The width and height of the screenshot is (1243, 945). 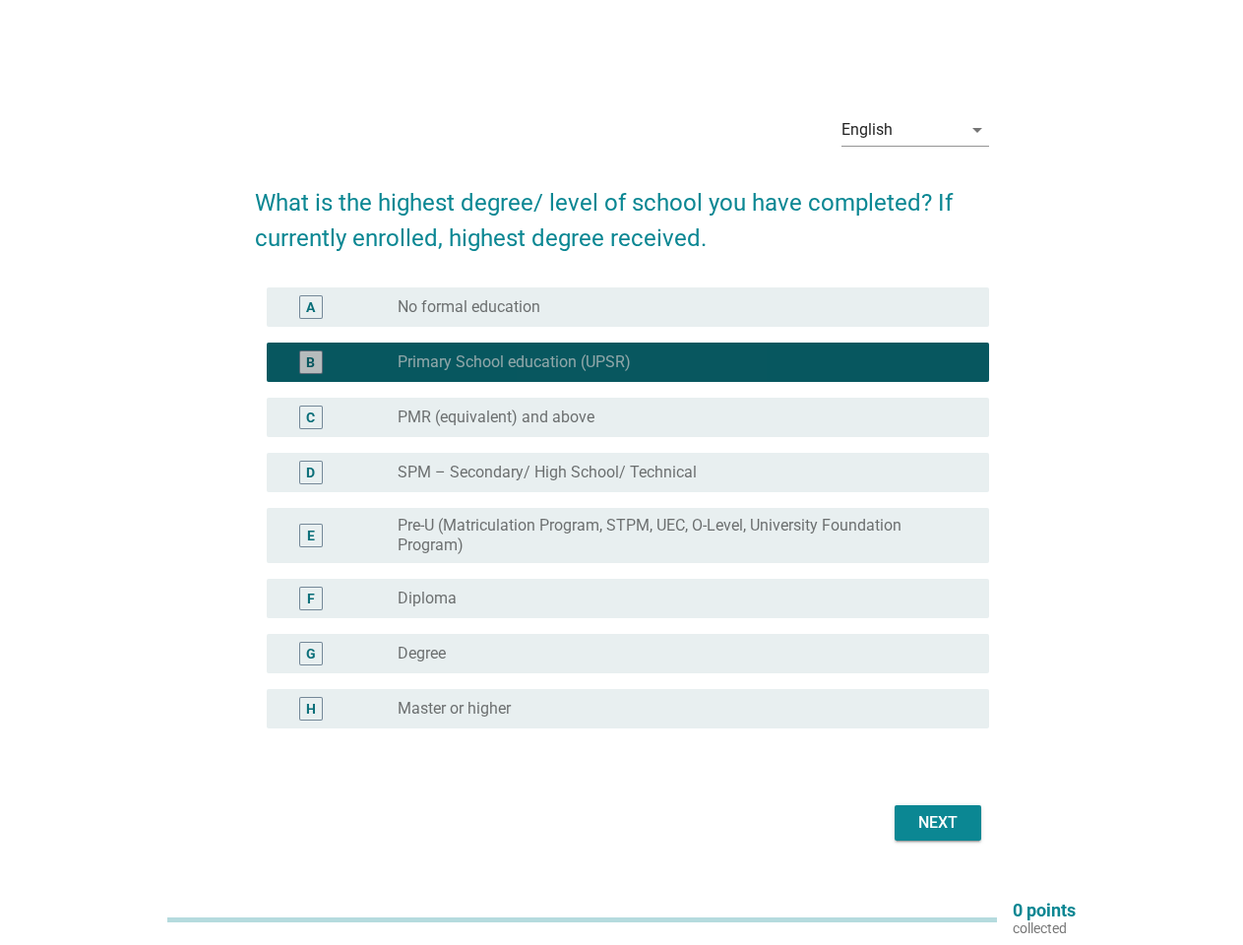 I want to click on label: PMR (equivalent) and above, so click(x=496, y=417).